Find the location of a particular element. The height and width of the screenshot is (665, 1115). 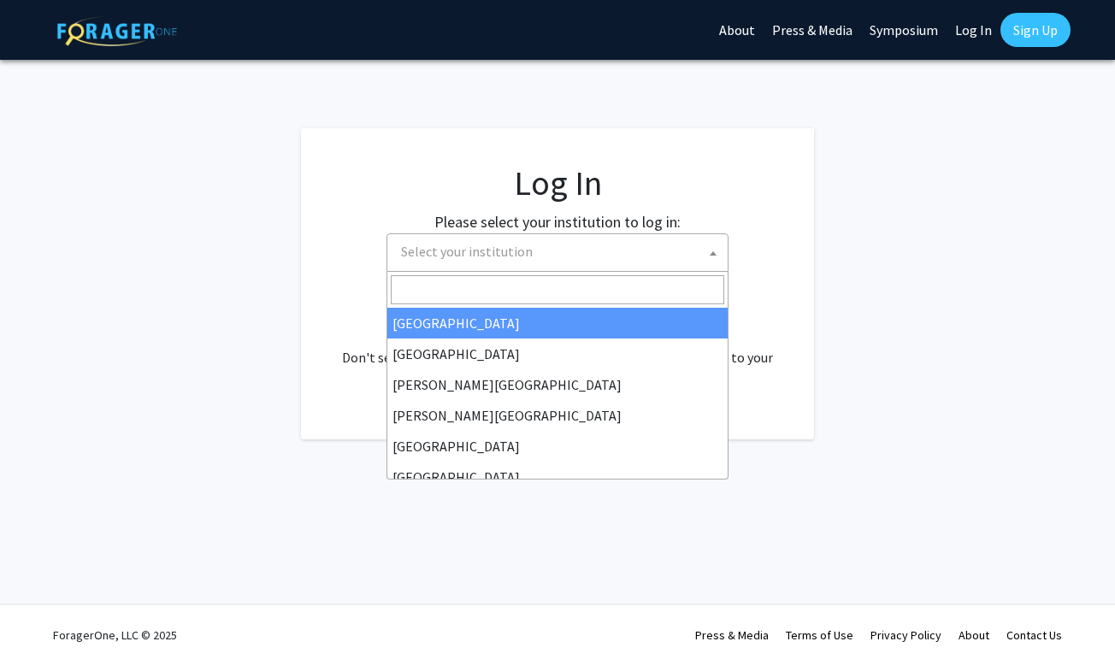

a: Terms of Use is located at coordinates (819, 635).